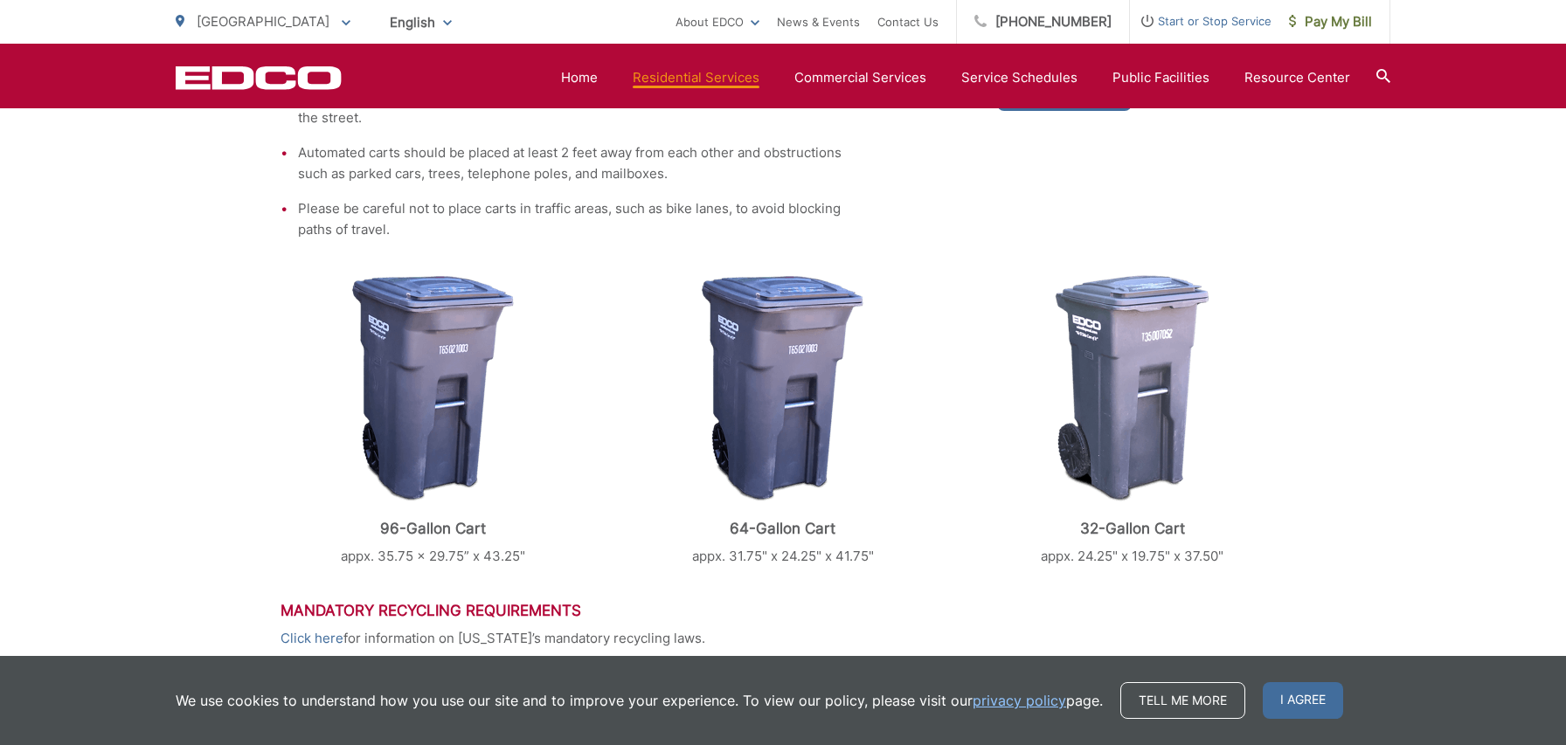 The image size is (1566, 745). I want to click on img: cart-trash-32.png, so click(1131, 389).